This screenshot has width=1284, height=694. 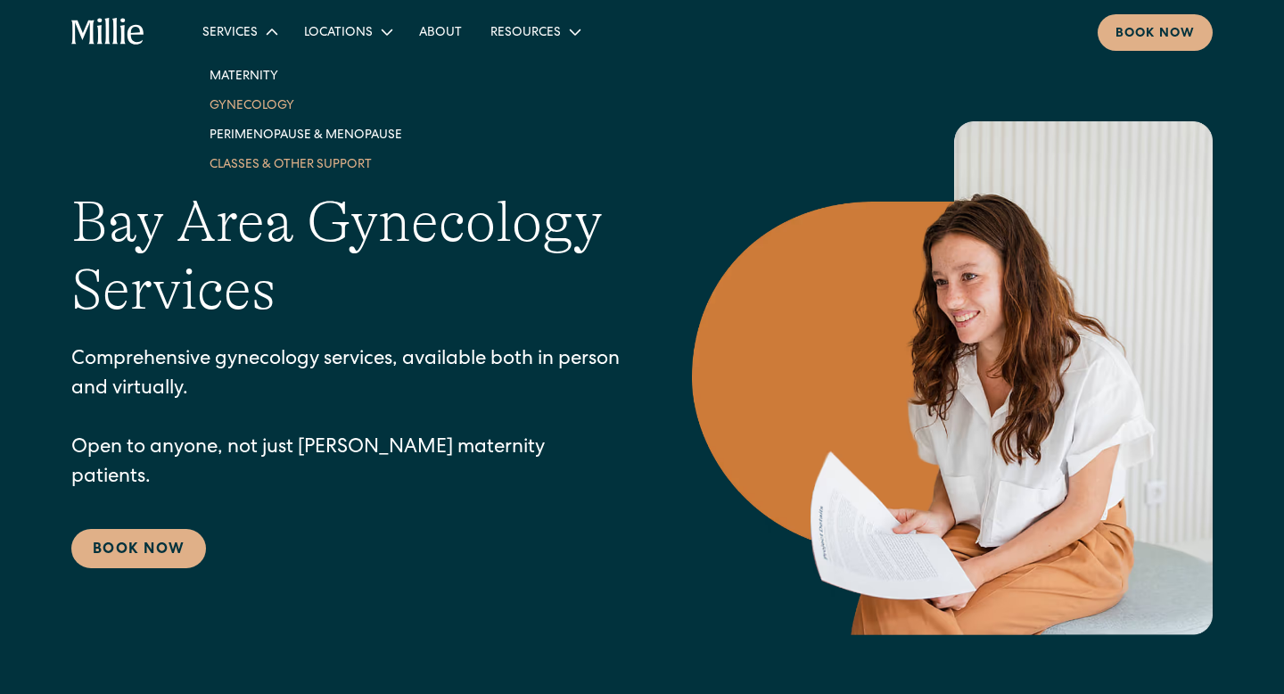 What do you see at coordinates (306, 104) in the screenshot?
I see `a: Gynecology` at bounding box center [306, 104].